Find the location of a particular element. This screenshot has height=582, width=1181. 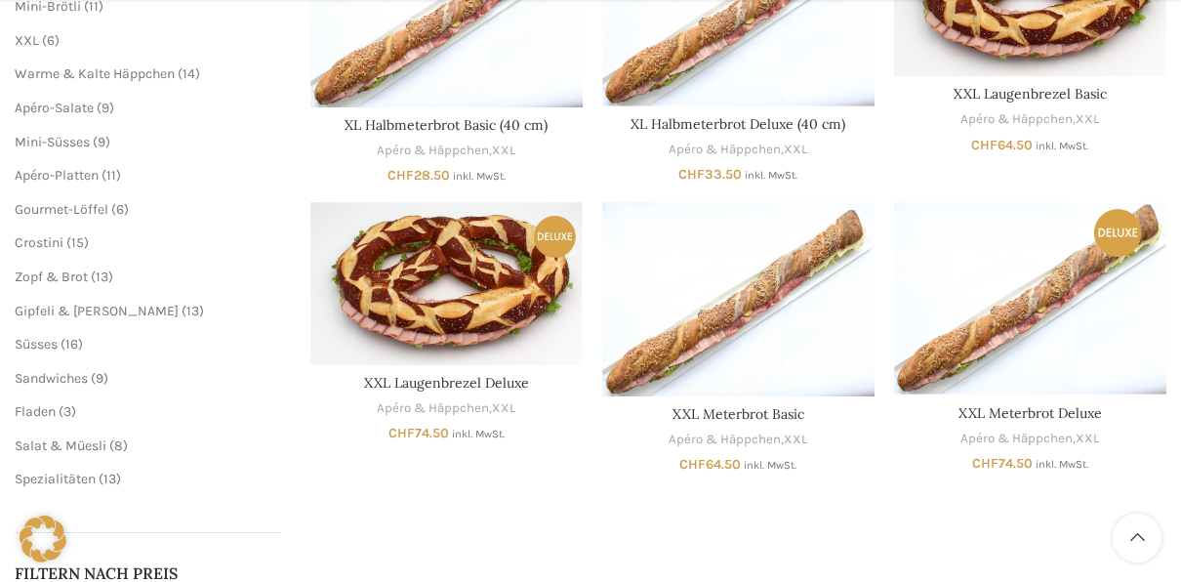

span: XXL is located at coordinates (26, 40).